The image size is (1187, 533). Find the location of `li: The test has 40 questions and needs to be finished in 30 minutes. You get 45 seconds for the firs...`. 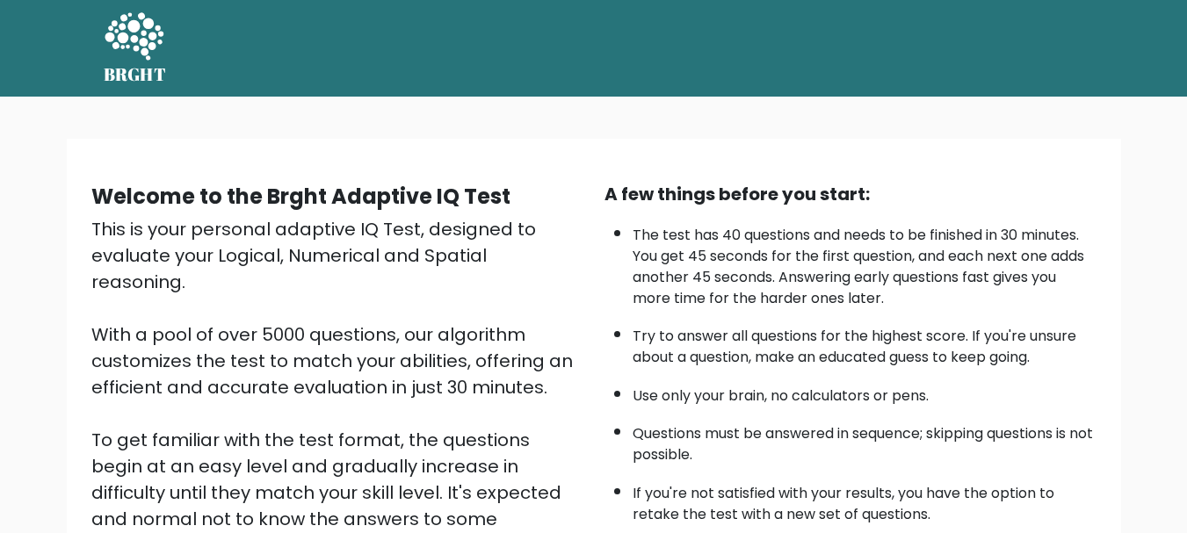

li: The test has 40 questions and needs to be finished in 30 minutes. You get 45 seconds for the firs... is located at coordinates (864, 263).